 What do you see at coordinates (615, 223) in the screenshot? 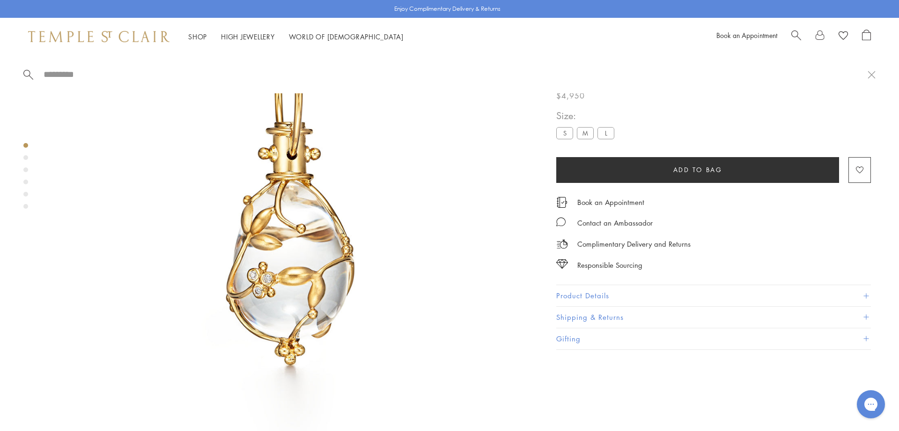
I see `div: Contact an Ambassador` at bounding box center [615, 223].